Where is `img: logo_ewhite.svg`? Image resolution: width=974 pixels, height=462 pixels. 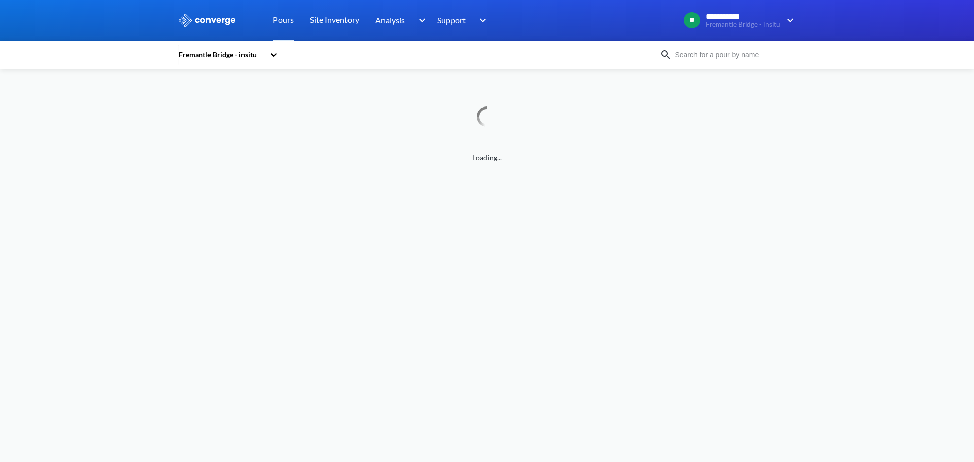 img: logo_ewhite.svg is located at coordinates (207, 20).